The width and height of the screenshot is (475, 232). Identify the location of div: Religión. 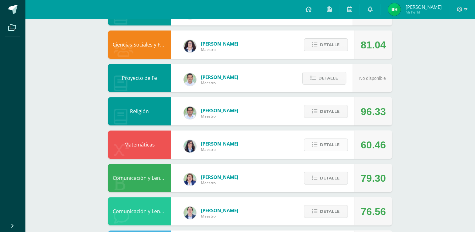
(139, 111).